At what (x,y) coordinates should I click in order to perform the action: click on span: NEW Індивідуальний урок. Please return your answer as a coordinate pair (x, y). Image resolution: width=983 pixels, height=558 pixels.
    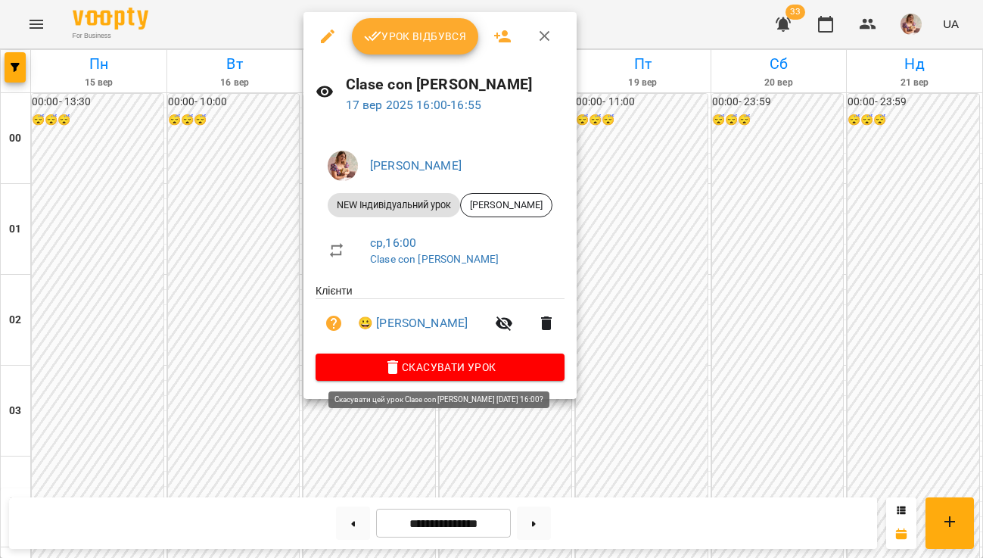
    Looking at the image, I should click on (393, 205).